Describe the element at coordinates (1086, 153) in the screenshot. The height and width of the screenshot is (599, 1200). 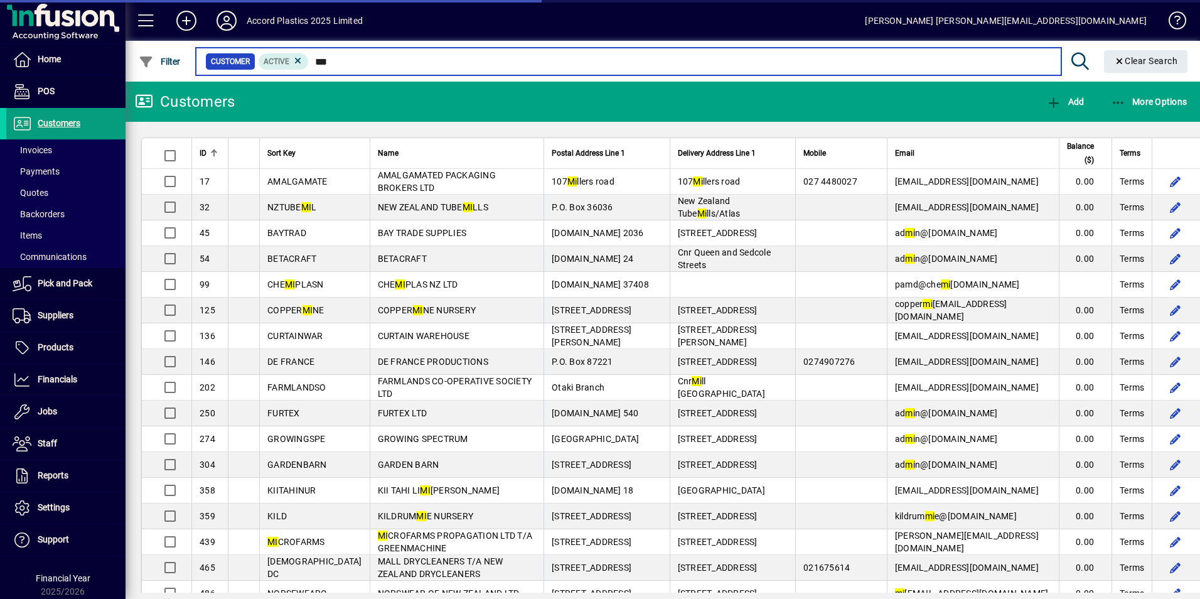
I see `div: Balance ($)` at that location.